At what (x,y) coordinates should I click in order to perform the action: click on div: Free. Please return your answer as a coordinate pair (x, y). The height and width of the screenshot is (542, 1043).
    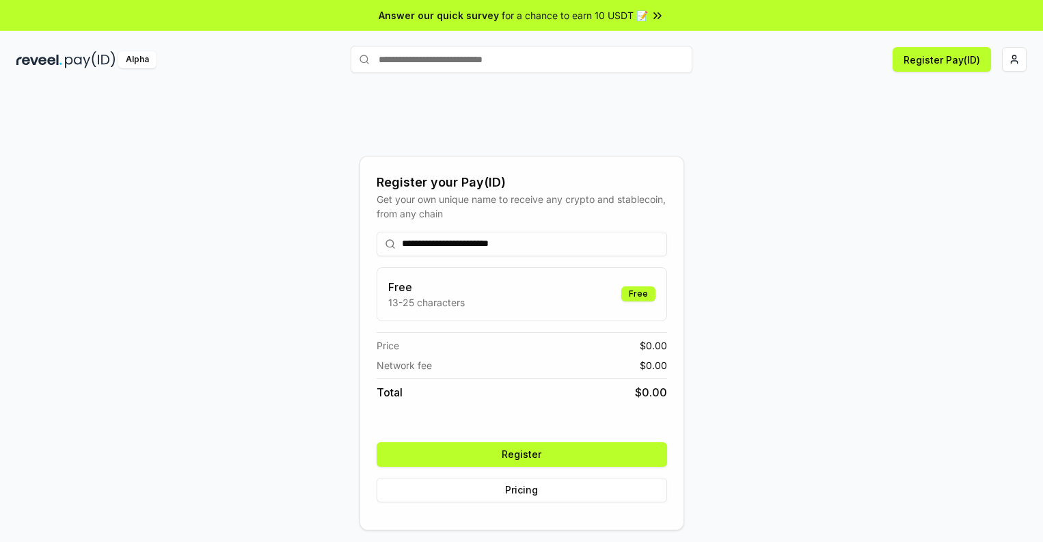
    Looking at the image, I should click on (639, 294).